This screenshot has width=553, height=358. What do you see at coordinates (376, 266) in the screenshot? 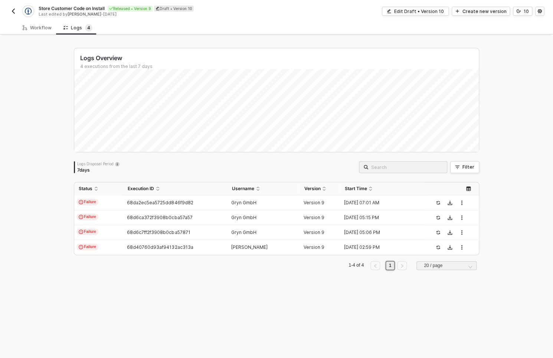
I see `span: left` at bounding box center [376, 266].